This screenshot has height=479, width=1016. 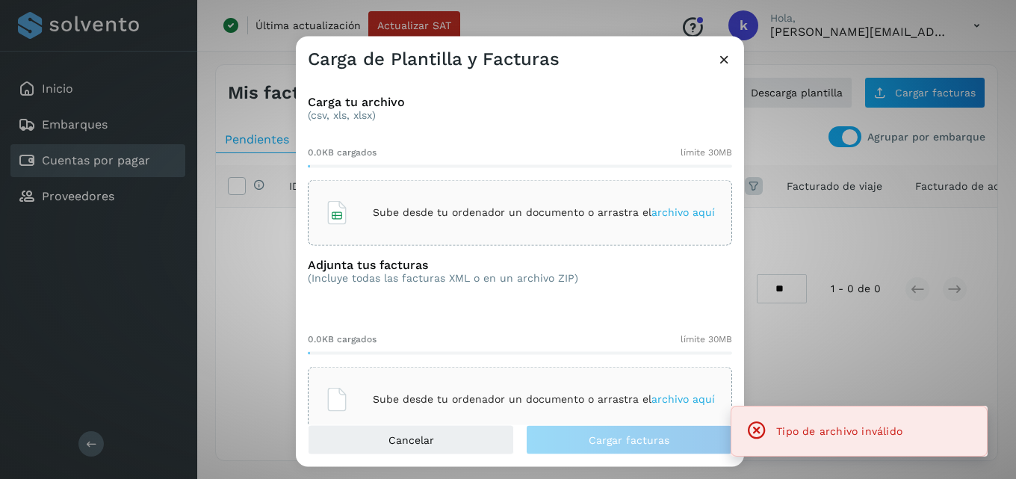 I want to click on h3: Carga de Plantilla y Facturas, so click(x=433, y=58).